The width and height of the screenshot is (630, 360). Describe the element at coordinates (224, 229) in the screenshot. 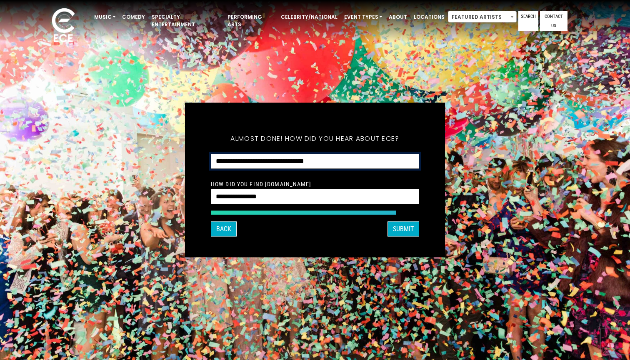

I see `button: Back` at that location.